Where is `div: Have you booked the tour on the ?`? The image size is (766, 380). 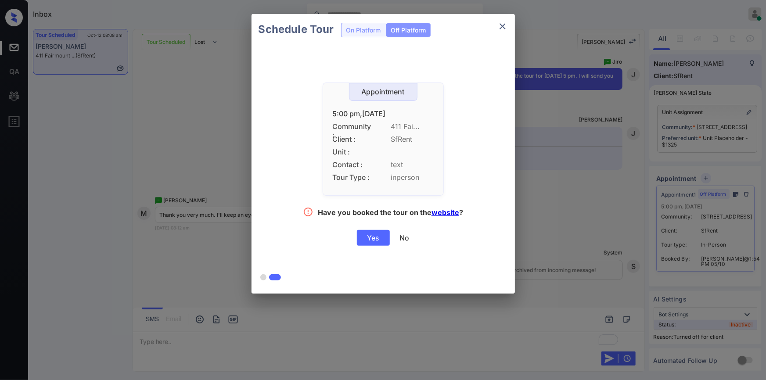
div: Have you booked the tour on the ? is located at coordinates (390, 213).